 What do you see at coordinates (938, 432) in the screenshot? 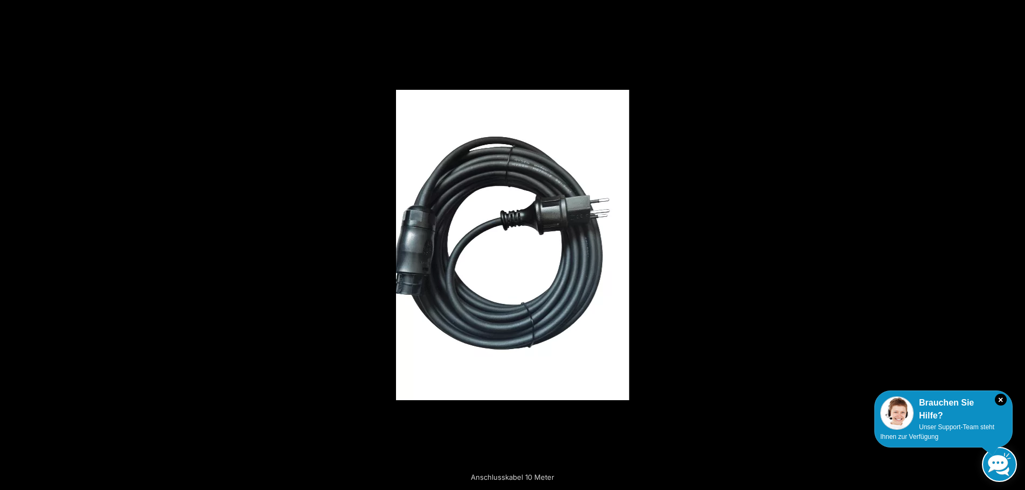
I see `span: Unser Support-Team steht Ihnen zur Verfügung` at bounding box center [938, 432].